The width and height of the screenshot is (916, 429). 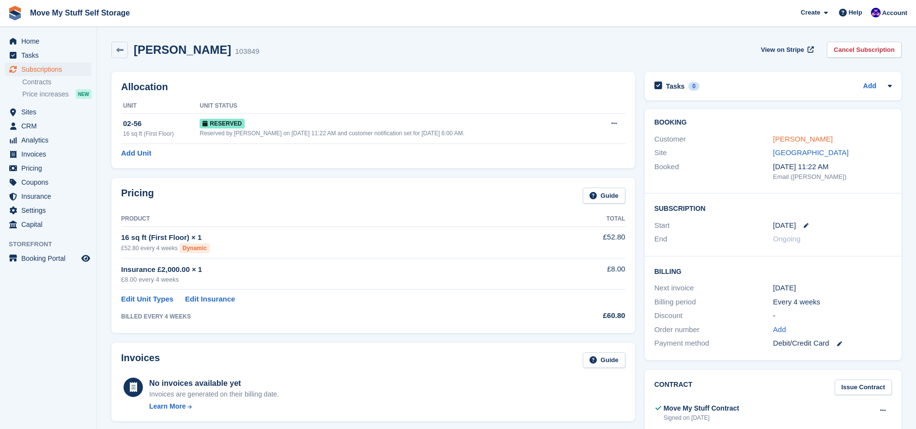 I want to click on span: Pricing, so click(x=50, y=168).